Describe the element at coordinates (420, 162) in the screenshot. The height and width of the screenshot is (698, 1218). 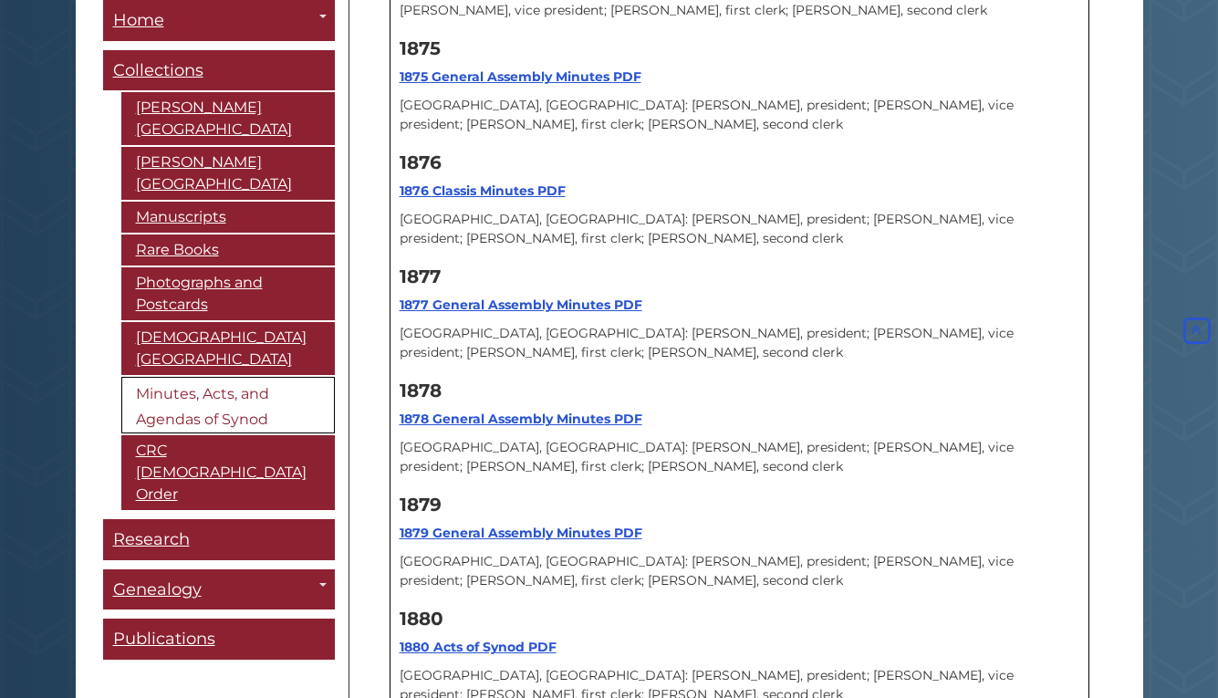
I see `strong: 1876` at that location.